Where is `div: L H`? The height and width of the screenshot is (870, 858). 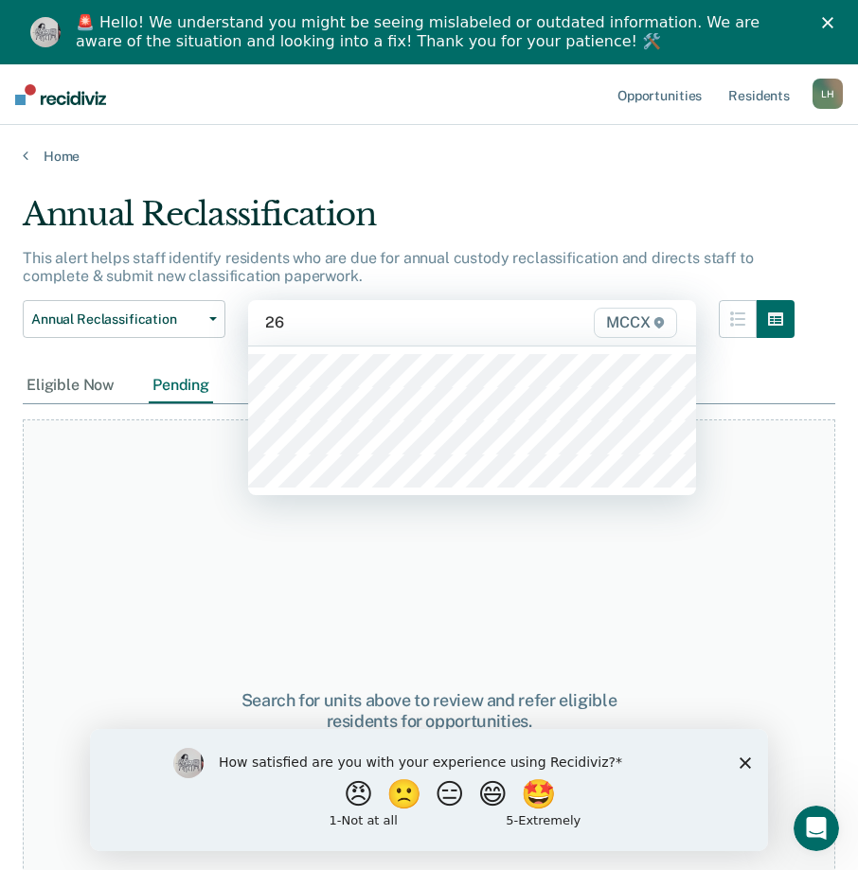
div: L H is located at coordinates (827, 94).